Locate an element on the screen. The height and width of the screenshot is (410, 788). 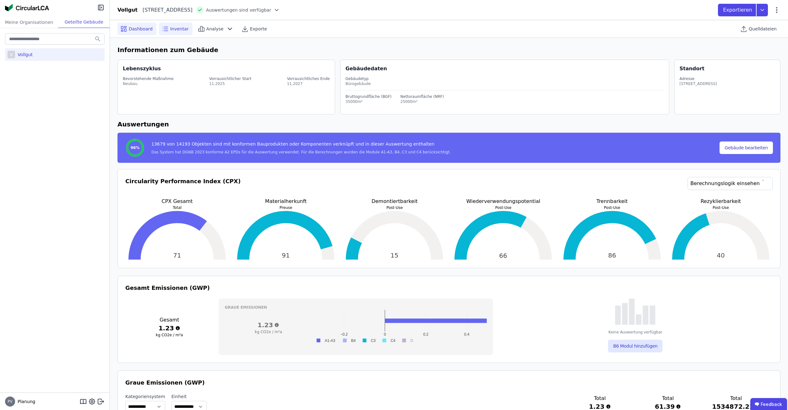
span: PV is located at coordinates (10, 402).